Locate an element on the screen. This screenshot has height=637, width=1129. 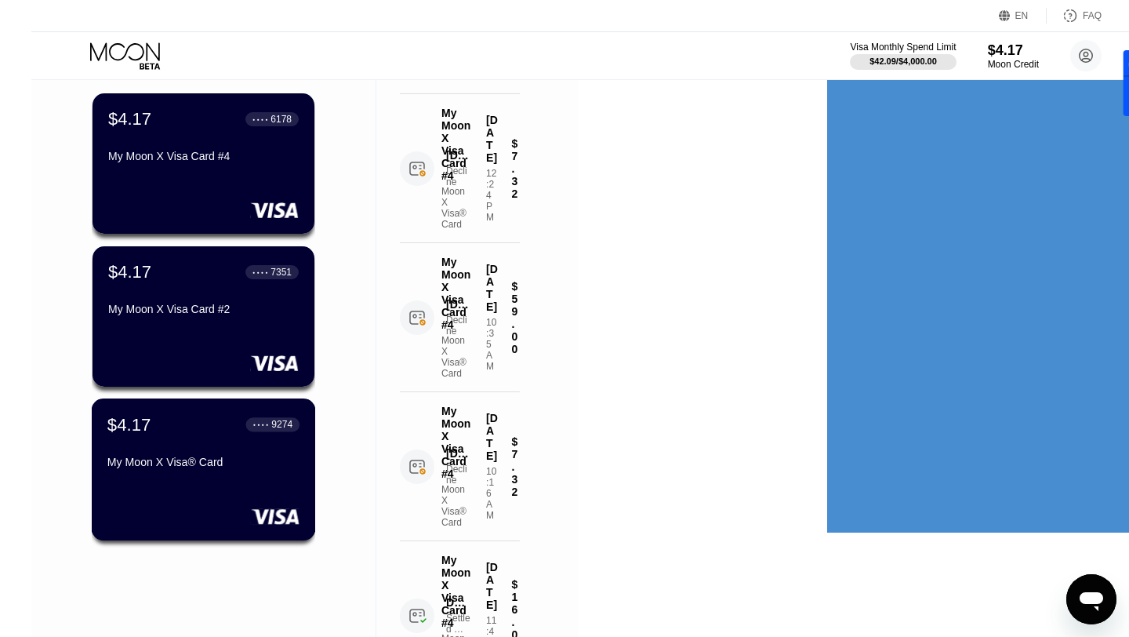
div: My Moon X Visa Card #2 is located at coordinates (203, 309).